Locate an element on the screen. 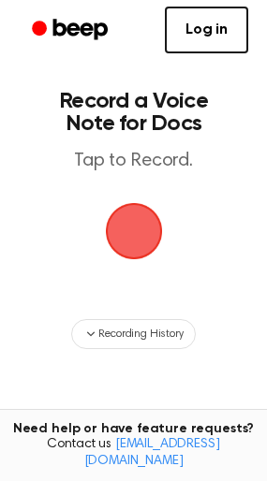  span: Contact us is located at coordinates (133, 453).